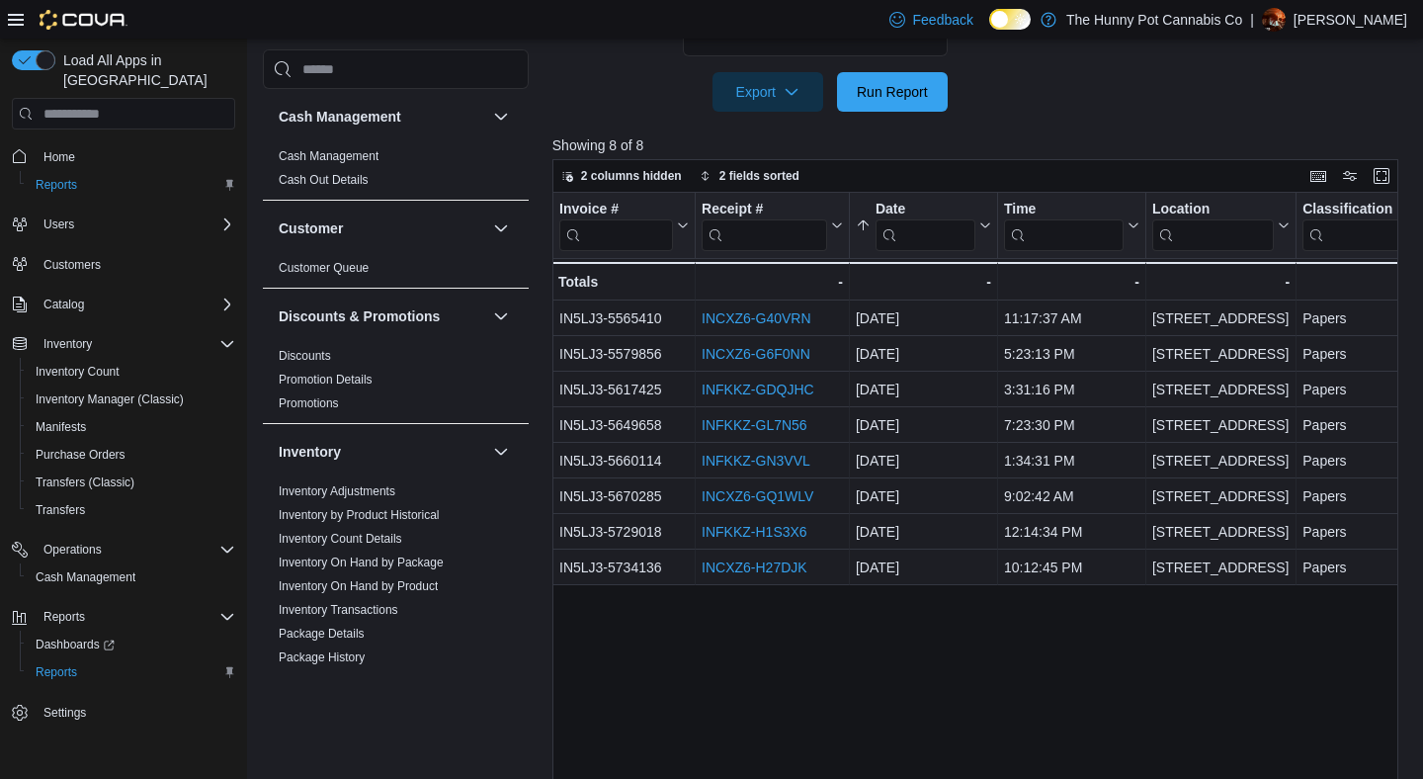  What do you see at coordinates (359, 515) in the screenshot?
I see `a: Inventory by Product Historical` at bounding box center [359, 515].